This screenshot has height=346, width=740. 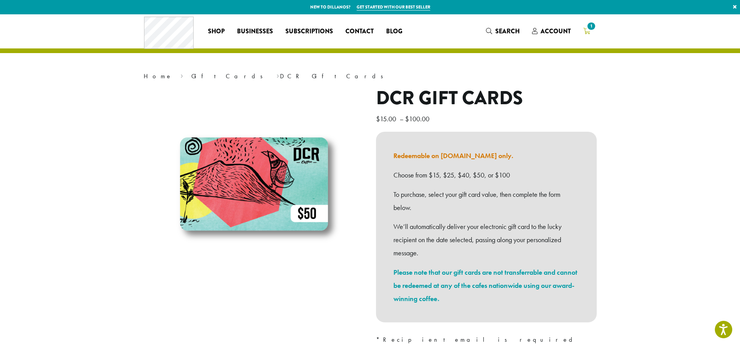 I want to click on nav: Breadcrumb, so click(x=370, y=76).